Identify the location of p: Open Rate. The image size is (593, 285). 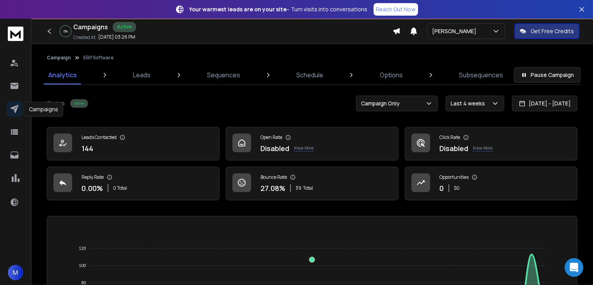
(271, 137).